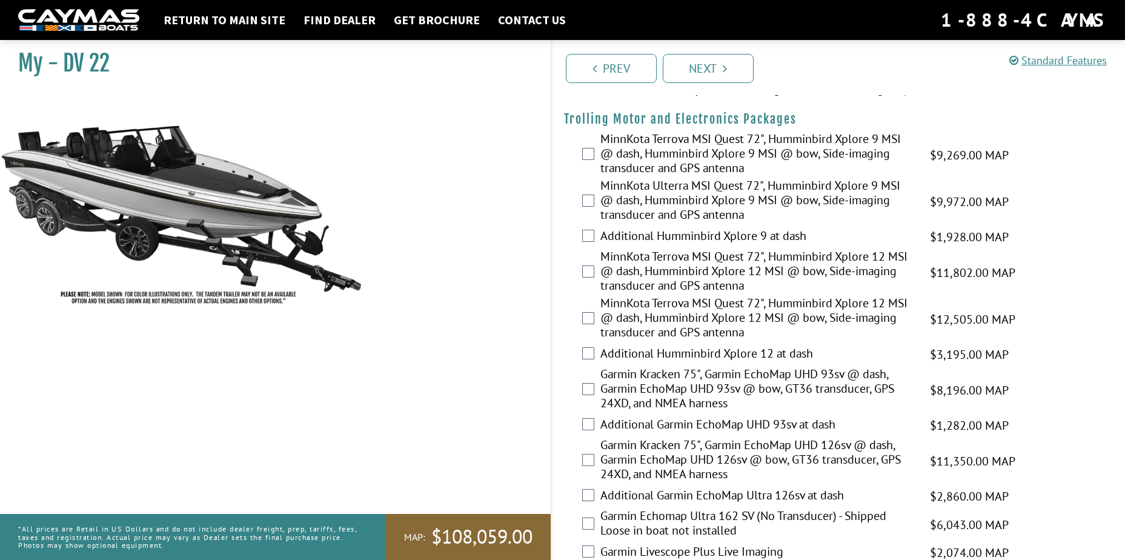 The image size is (1125, 560). What do you see at coordinates (969, 425) in the screenshot?
I see `span: $1,282.00 MAP` at bounding box center [969, 425].